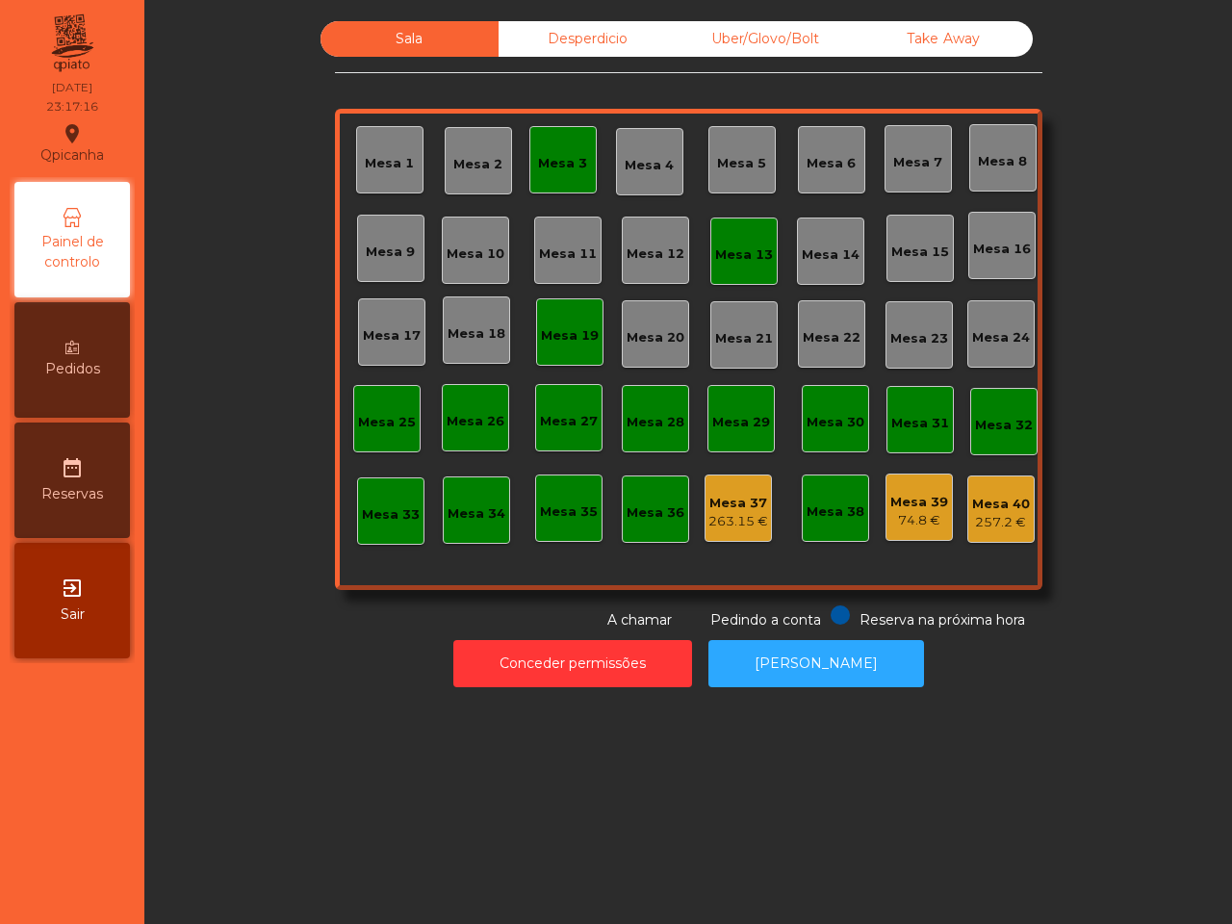 The image size is (1232, 924). What do you see at coordinates (72, 588) in the screenshot?
I see `i: exit_to_app` at bounding box center [72, 588].